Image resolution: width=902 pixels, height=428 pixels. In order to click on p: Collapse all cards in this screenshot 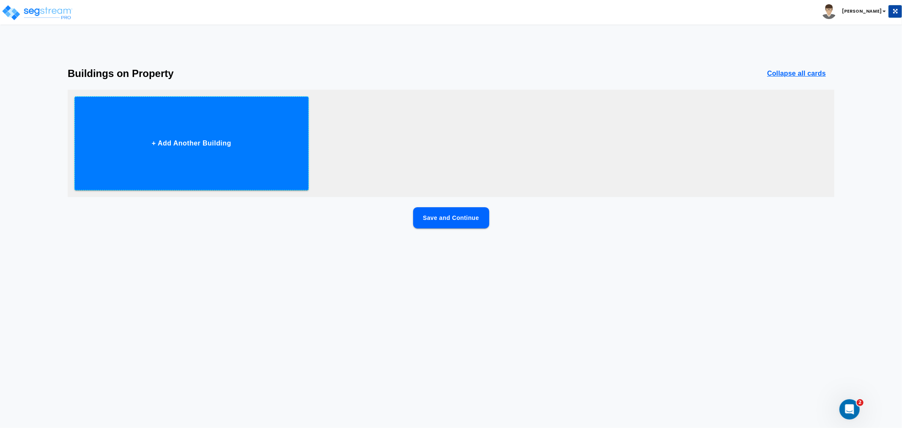, I will do `click(796, 74)`.